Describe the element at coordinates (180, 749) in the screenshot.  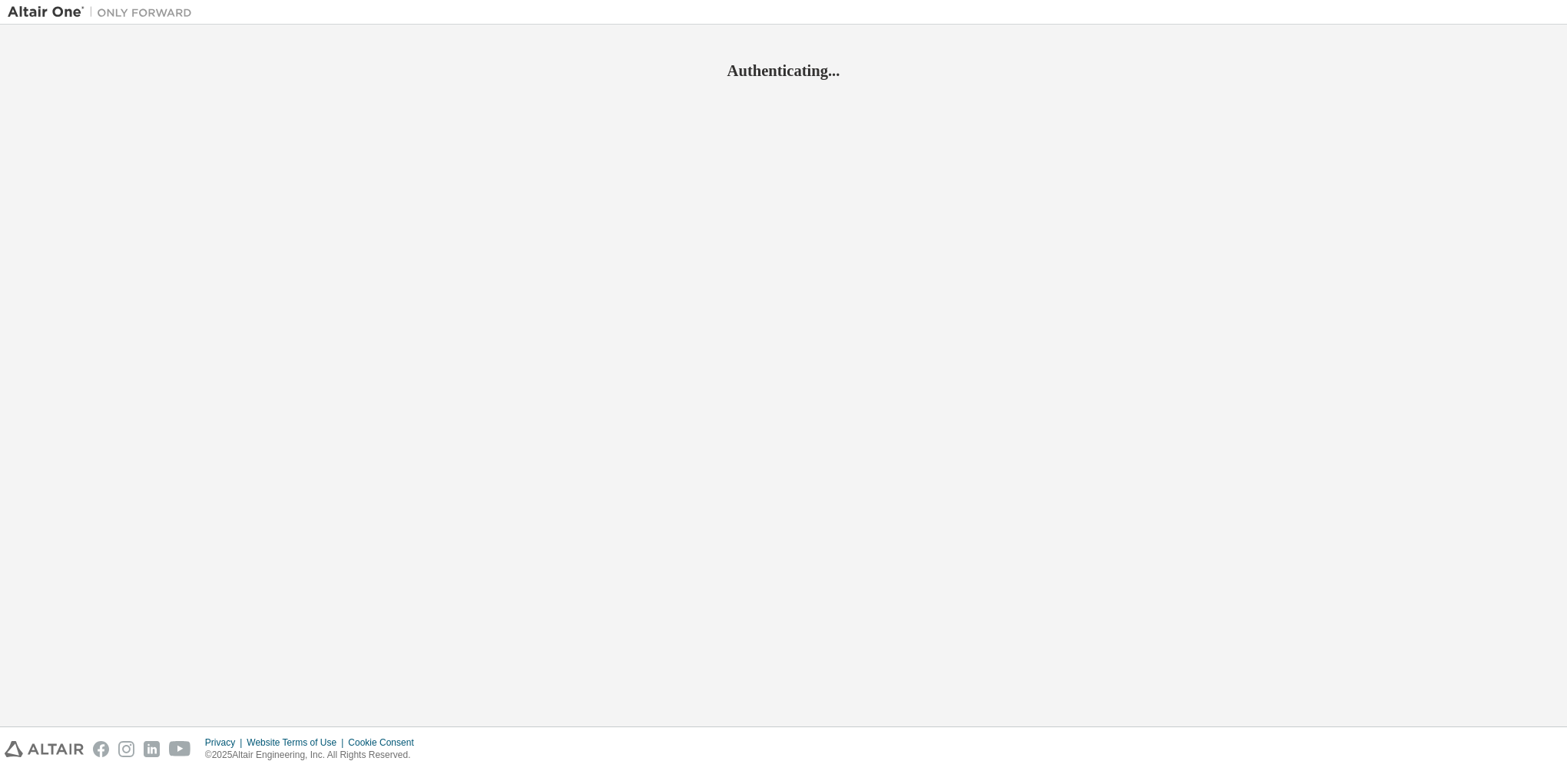
I see `img: youtube.svg` at that location.